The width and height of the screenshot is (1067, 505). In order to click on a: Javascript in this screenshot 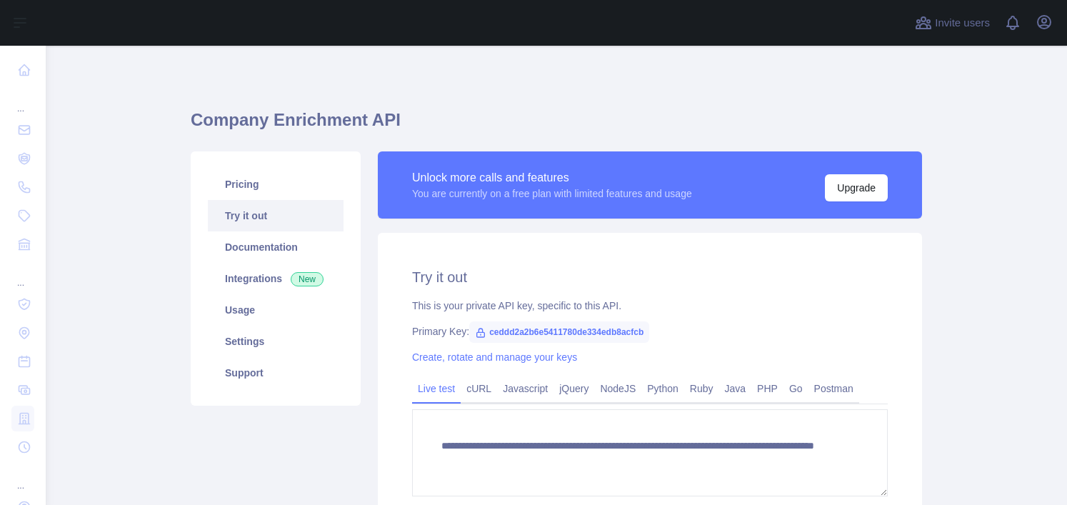, I will do `click(525, 388)`.